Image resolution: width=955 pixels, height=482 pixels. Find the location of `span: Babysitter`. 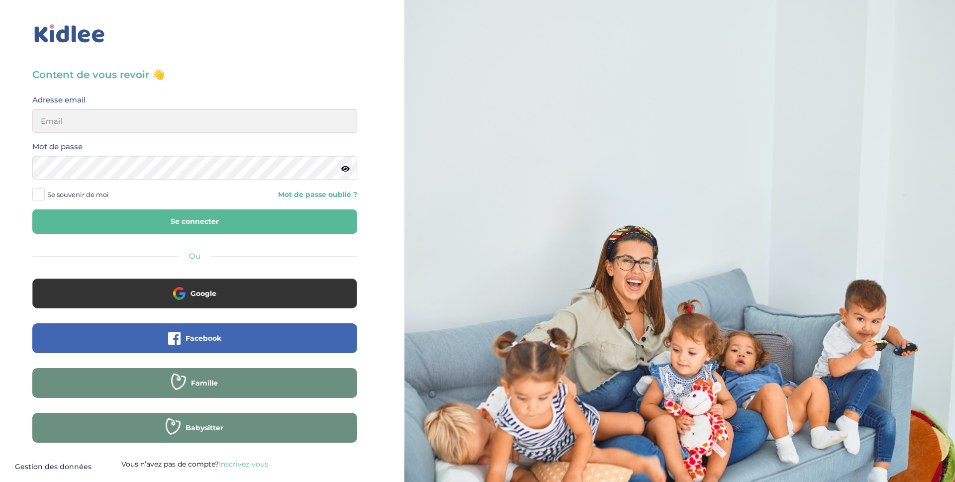

span: Babysitter is located at coordinates (205, 428).